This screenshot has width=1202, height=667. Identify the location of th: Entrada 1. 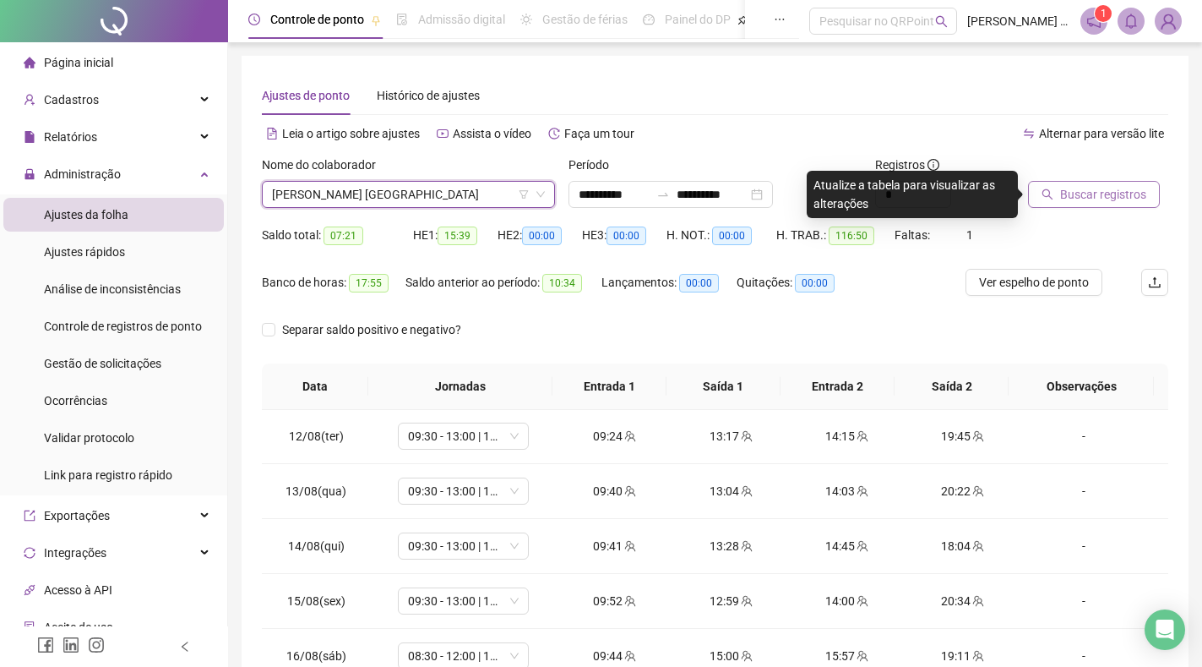
(609, 386).